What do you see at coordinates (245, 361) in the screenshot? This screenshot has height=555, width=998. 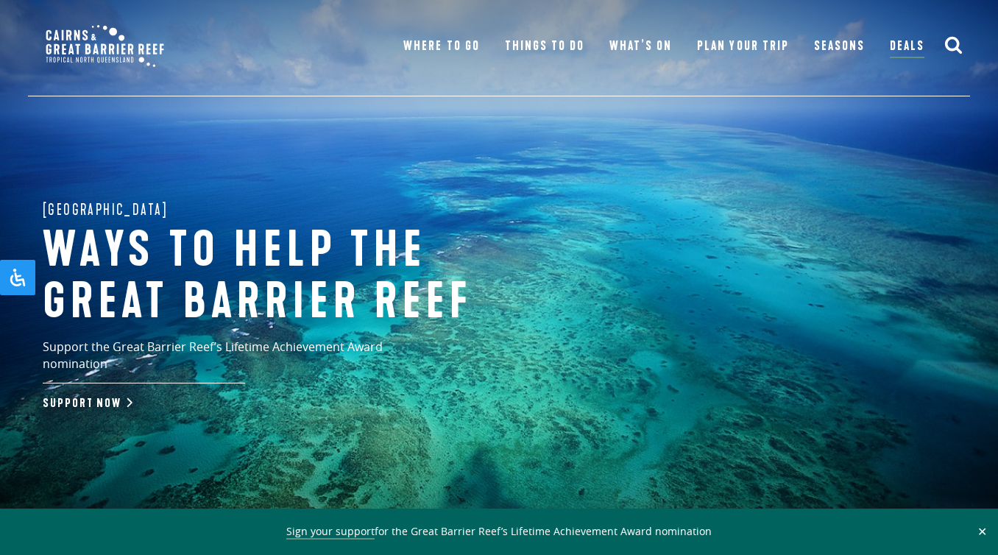 I see `p: Support the Great Barrier Reef’s Lifetime Achievement Award nomination` at bounding box center [245, 361].